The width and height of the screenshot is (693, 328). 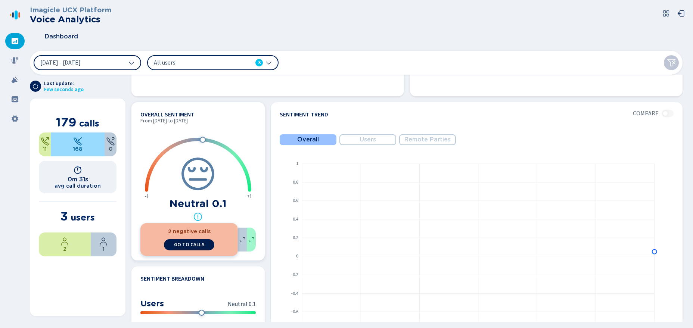 What do you see at coordinates (308, 140) in the screenshot?
I see `button: Overall` at bounding box center [308, 140].